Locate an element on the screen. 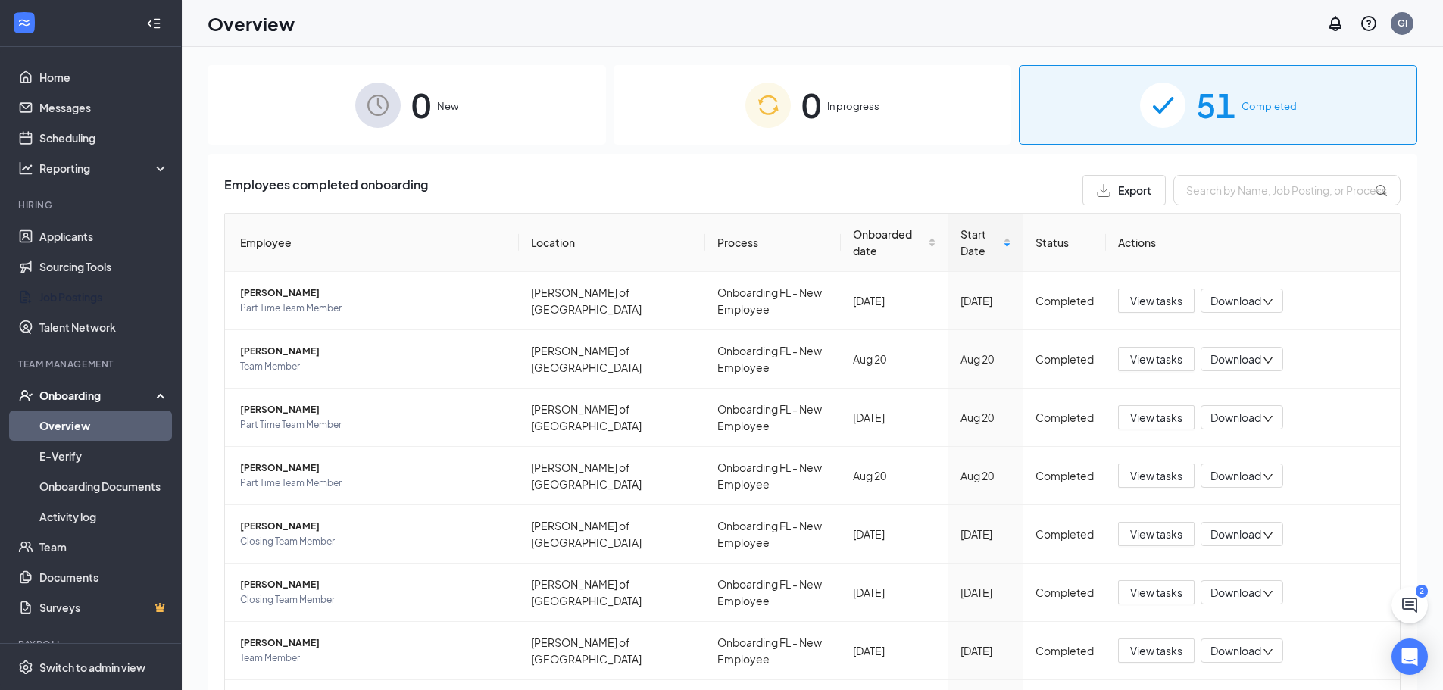 The height and width of the screenshot is (690, 1443). a: SurveysCrown is located at coordinates (104, 607).